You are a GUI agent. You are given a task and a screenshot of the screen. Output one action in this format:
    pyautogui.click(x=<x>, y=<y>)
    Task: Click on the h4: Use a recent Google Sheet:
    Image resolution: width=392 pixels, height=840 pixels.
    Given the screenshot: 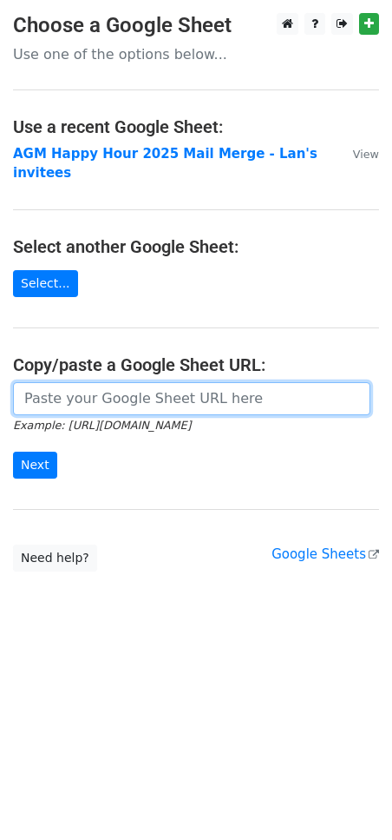 What is the action you would take?
    pyautogui.click(x=196, y=127)
    